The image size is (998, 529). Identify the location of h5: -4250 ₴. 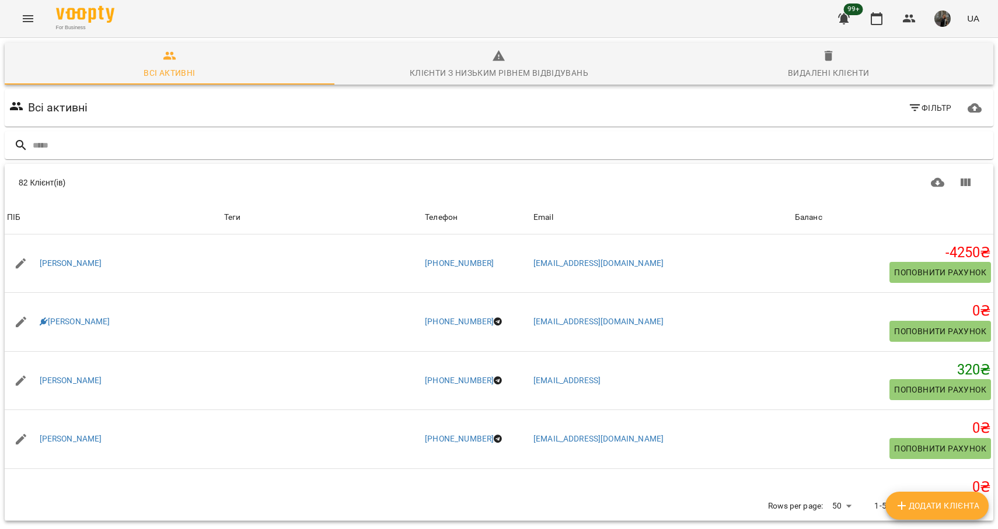
(893, 253).